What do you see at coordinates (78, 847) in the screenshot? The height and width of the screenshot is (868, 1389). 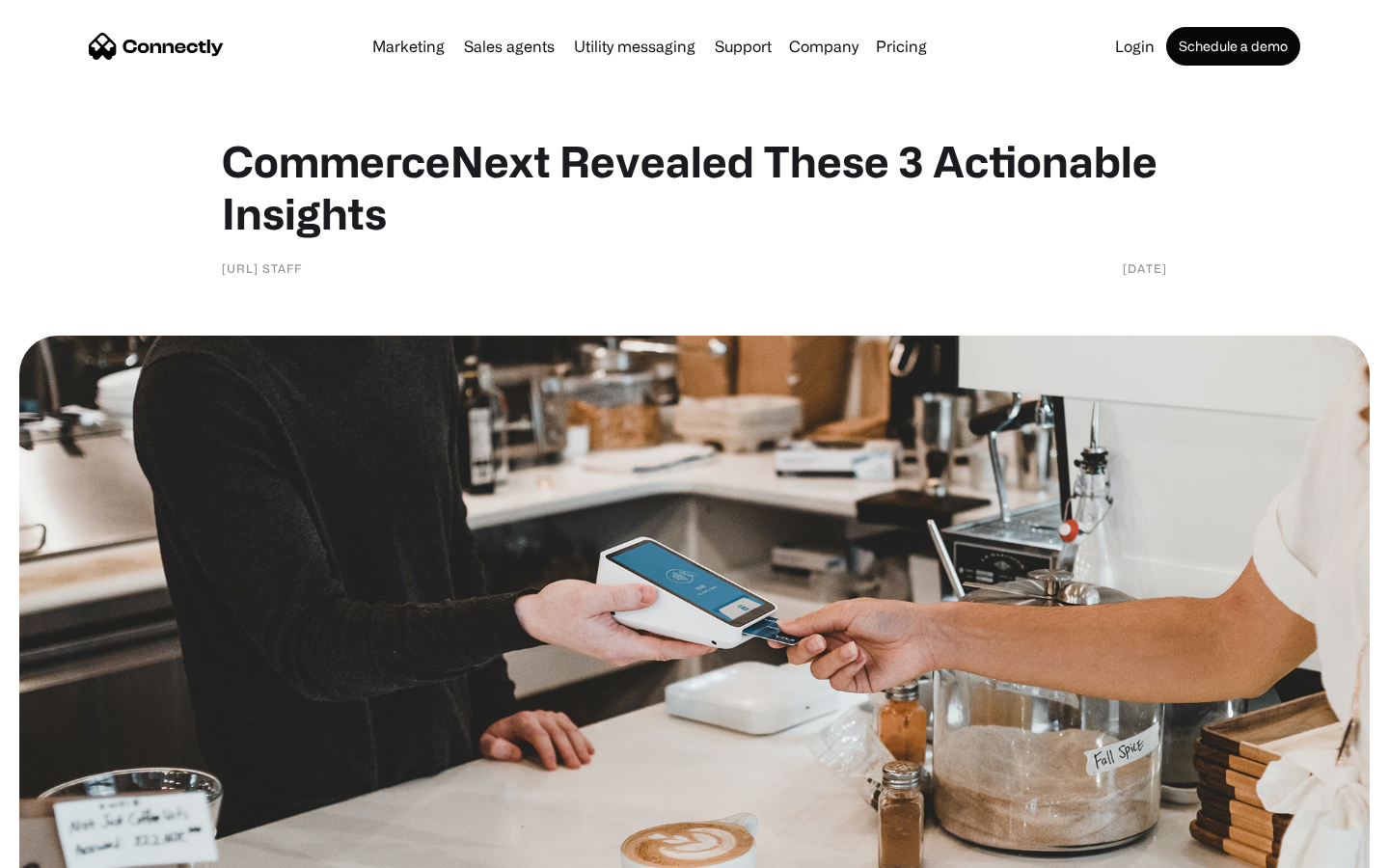 I see `ul: Language list` at bounding box center [78, 847].